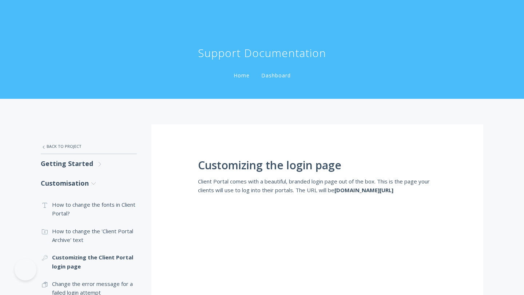 This screenshot has height=295, width=524. Describe the element at coordinates (89, 147) in the screenshot. I see `a: Back to Project` at that location.